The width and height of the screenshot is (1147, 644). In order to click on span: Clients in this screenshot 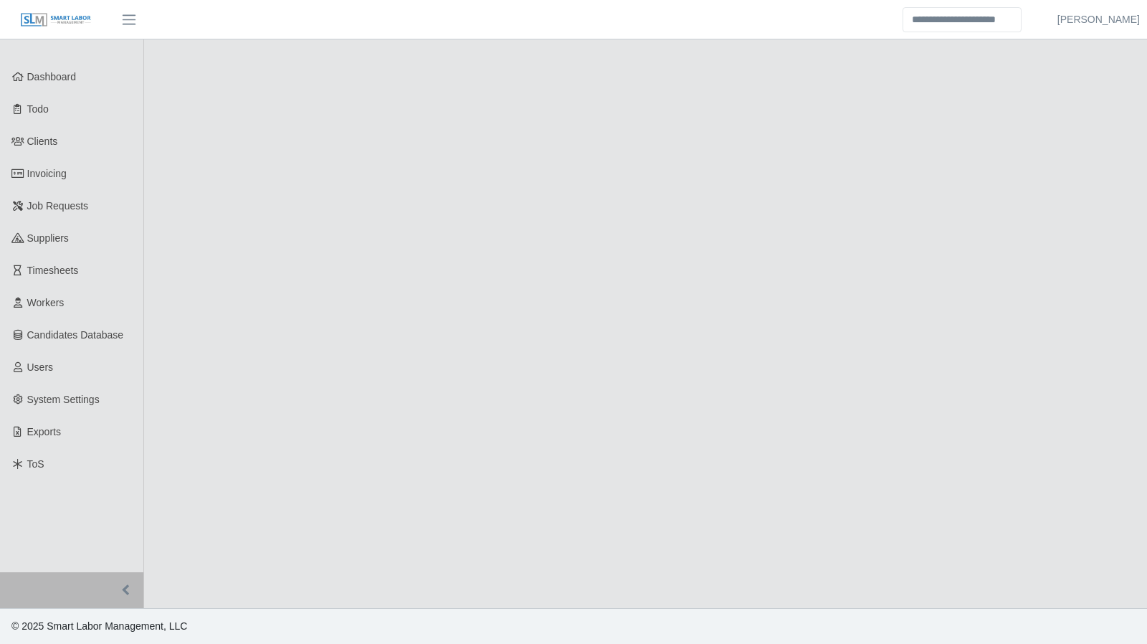, I will do `click(42, 141)`.